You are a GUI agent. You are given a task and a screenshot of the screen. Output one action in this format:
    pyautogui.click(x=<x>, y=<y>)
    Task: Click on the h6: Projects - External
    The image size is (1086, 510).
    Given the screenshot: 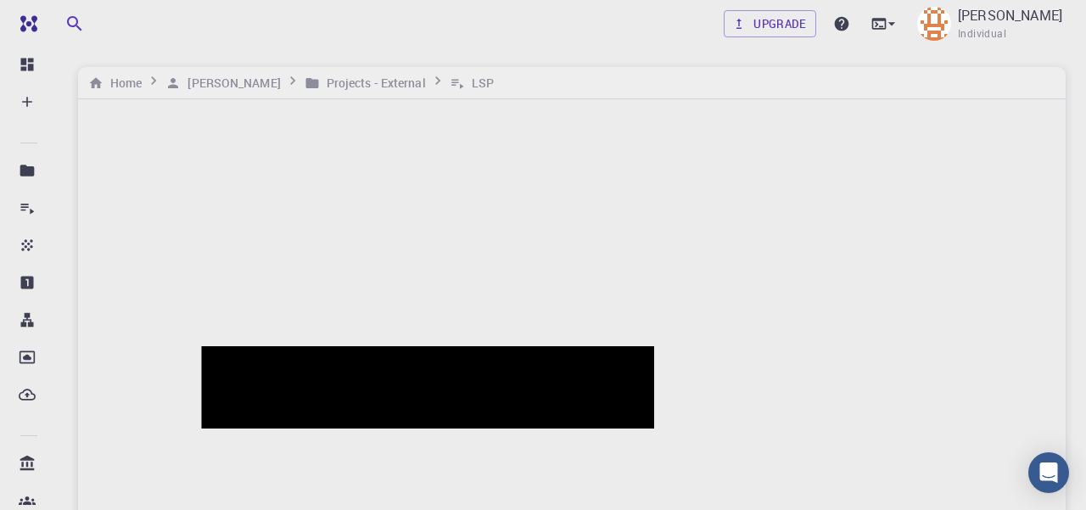 What is the action you would take?
    pyautogui.click(x=372, y=83)
    